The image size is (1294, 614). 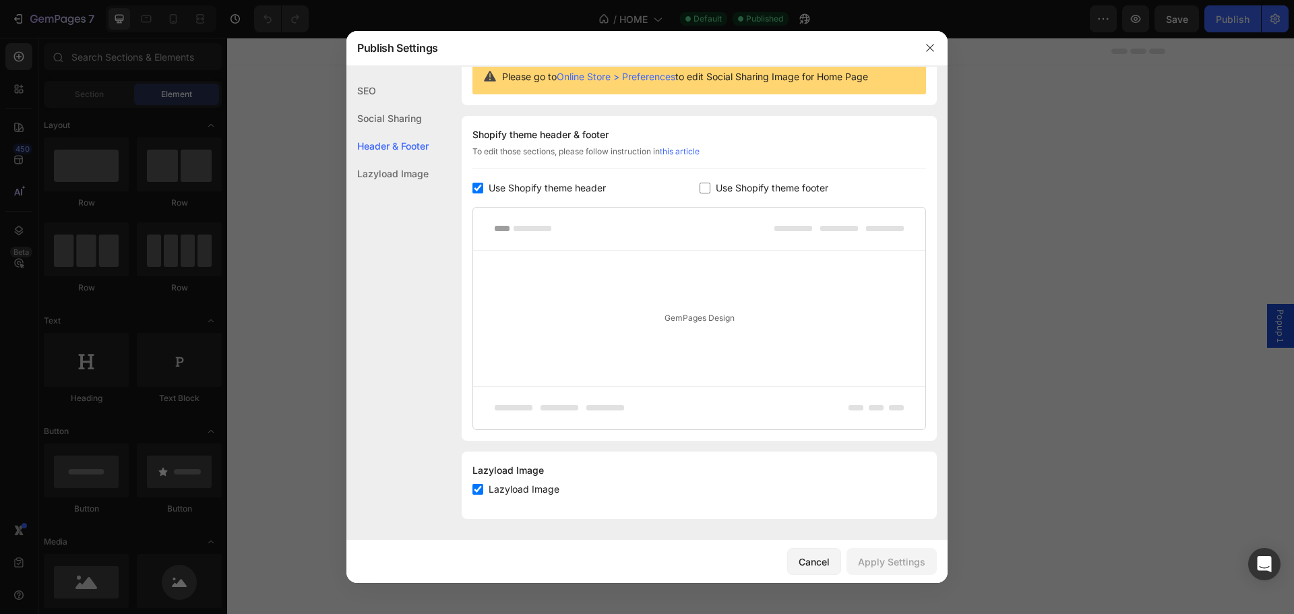 What do you see at coordinates (388, 90) in the screenshot?
I see `div: SEO` at bounding box center [388, 90].